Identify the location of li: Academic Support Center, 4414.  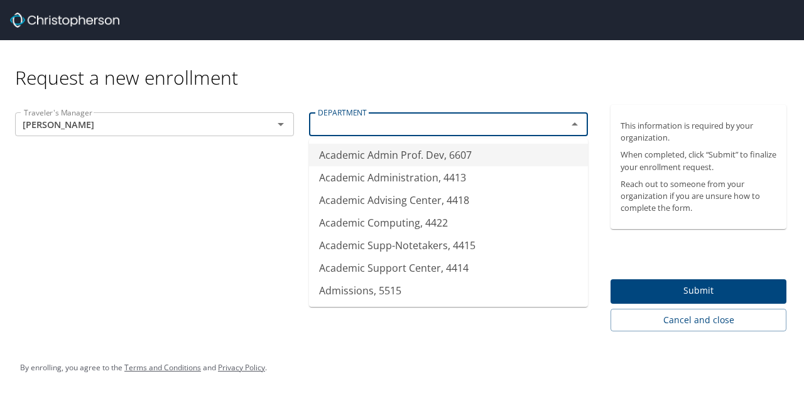
(448, 268).